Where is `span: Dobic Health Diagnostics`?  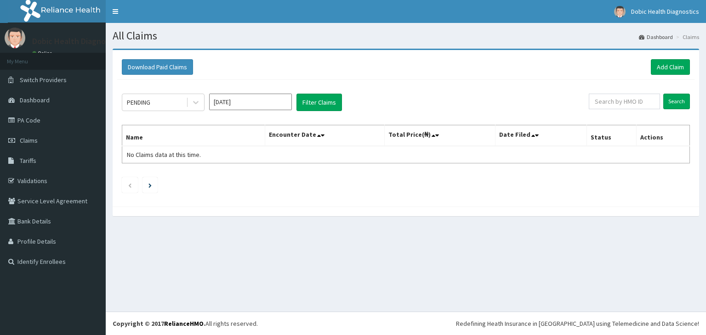 span: Dobic Health Diagnostics is located at coordinates (665, 11).